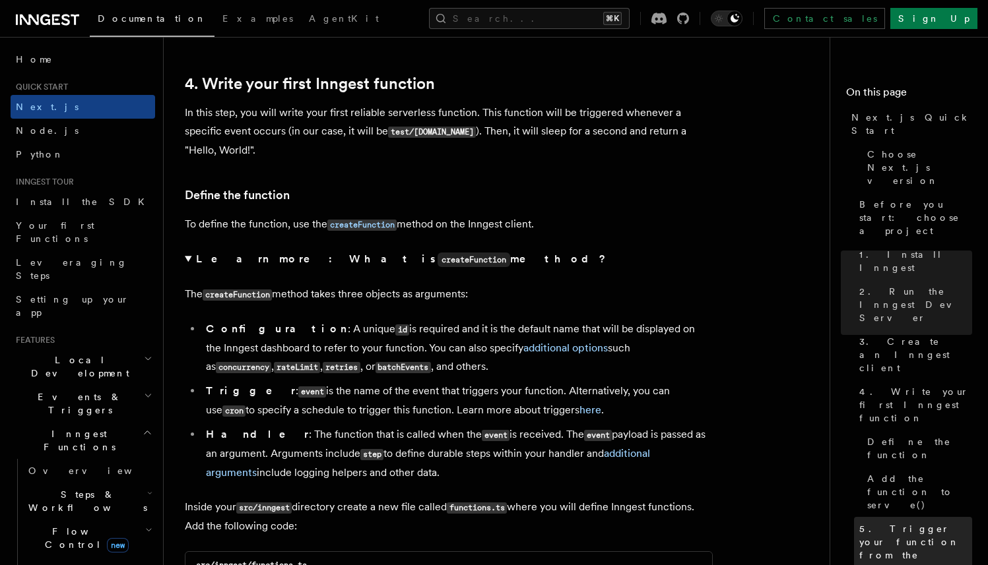 This screenshot has width=988, height=565. Describe the element at coordinates (612, 18) in the screenshot. I see `kbd: ⌘K` at that location.